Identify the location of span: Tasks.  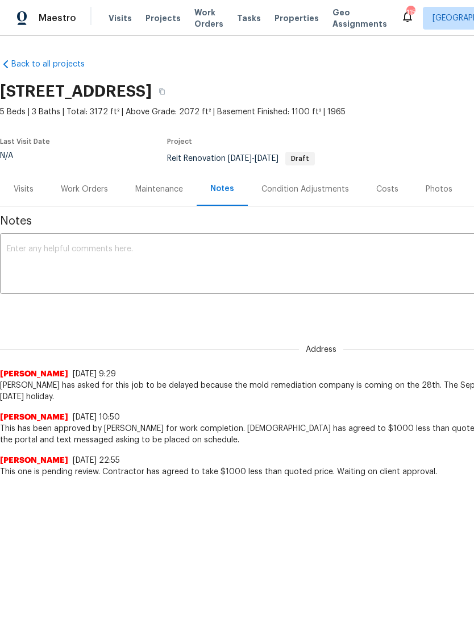
(249, 18).